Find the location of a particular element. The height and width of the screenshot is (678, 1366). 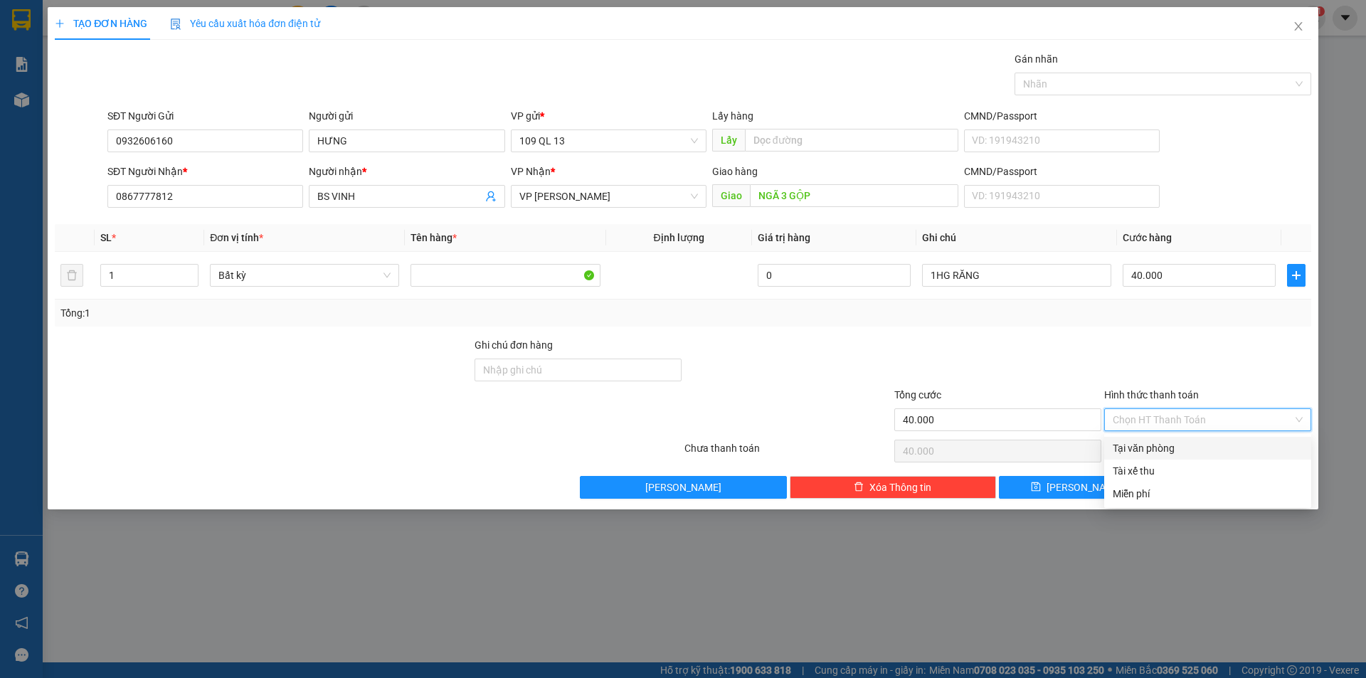

b: GỬI : 109 QL 13 is located at coordinates (75, 100).